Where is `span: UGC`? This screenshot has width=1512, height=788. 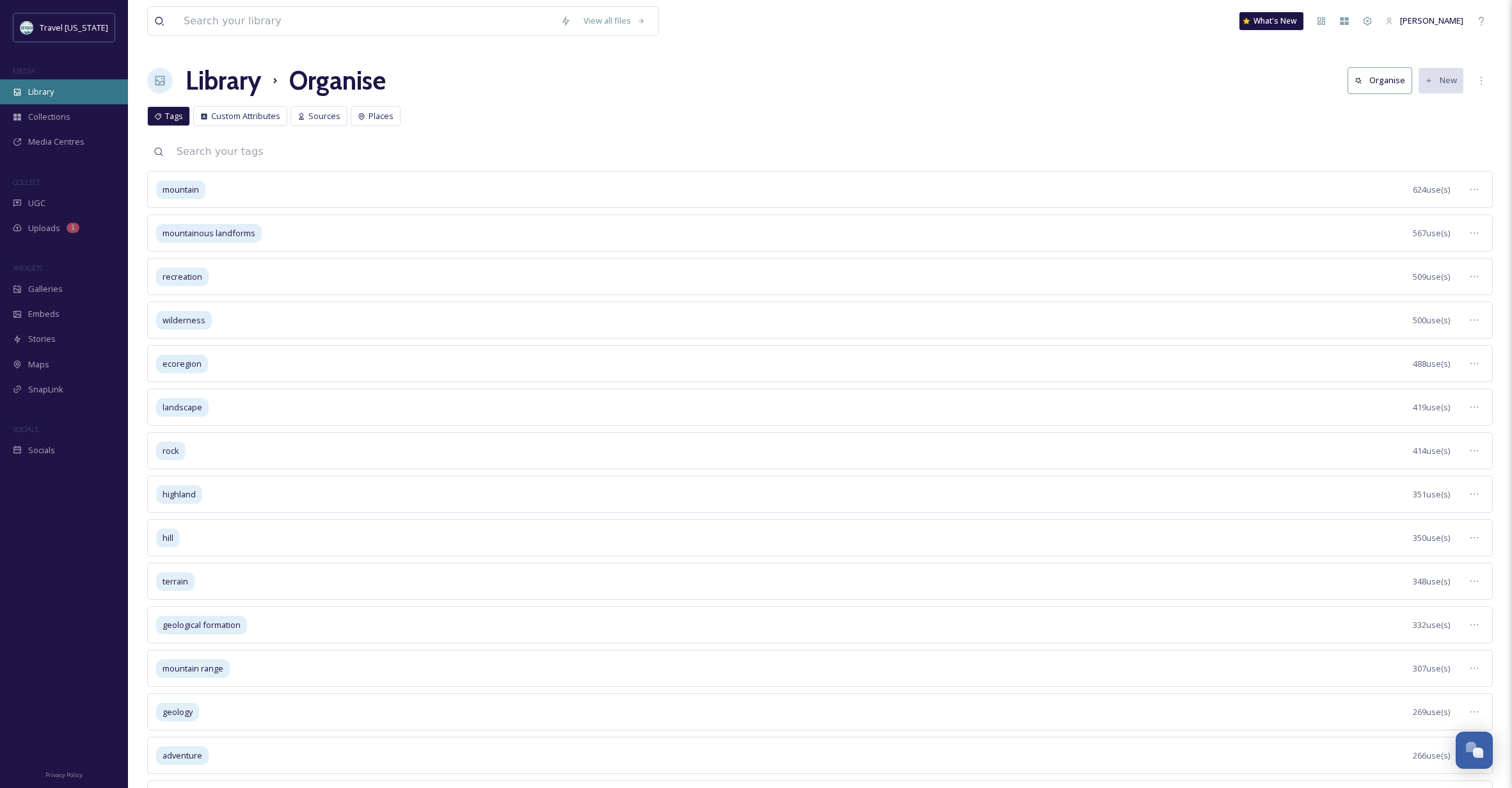
span: UGC is located at coordinates (36, 202).